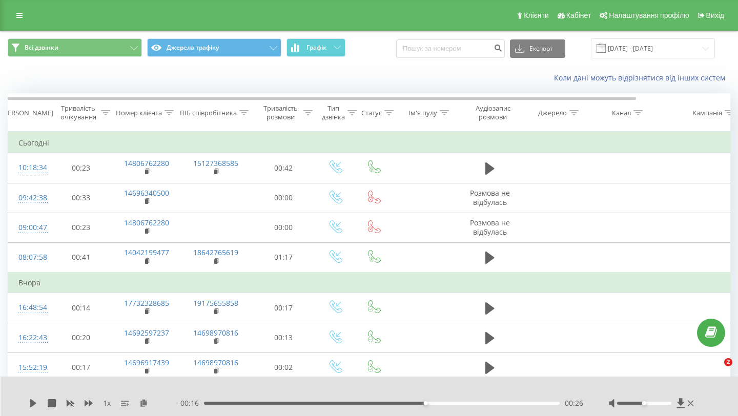 This screenshot has height=416, width=738. I want to click on input: Пошук за номером, so click(451, 49).